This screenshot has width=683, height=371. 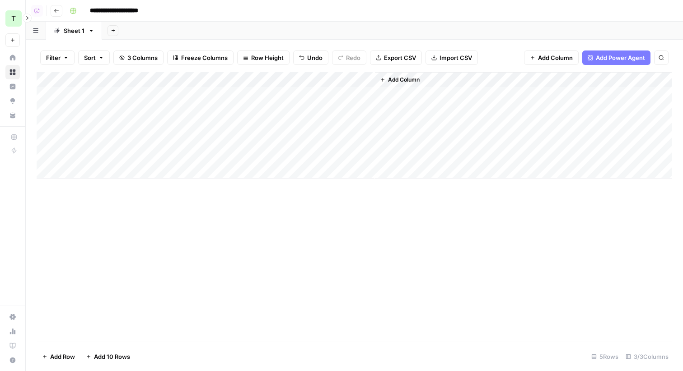 I want to click on div: 3/3 Columns, so click(x=646, y=357).